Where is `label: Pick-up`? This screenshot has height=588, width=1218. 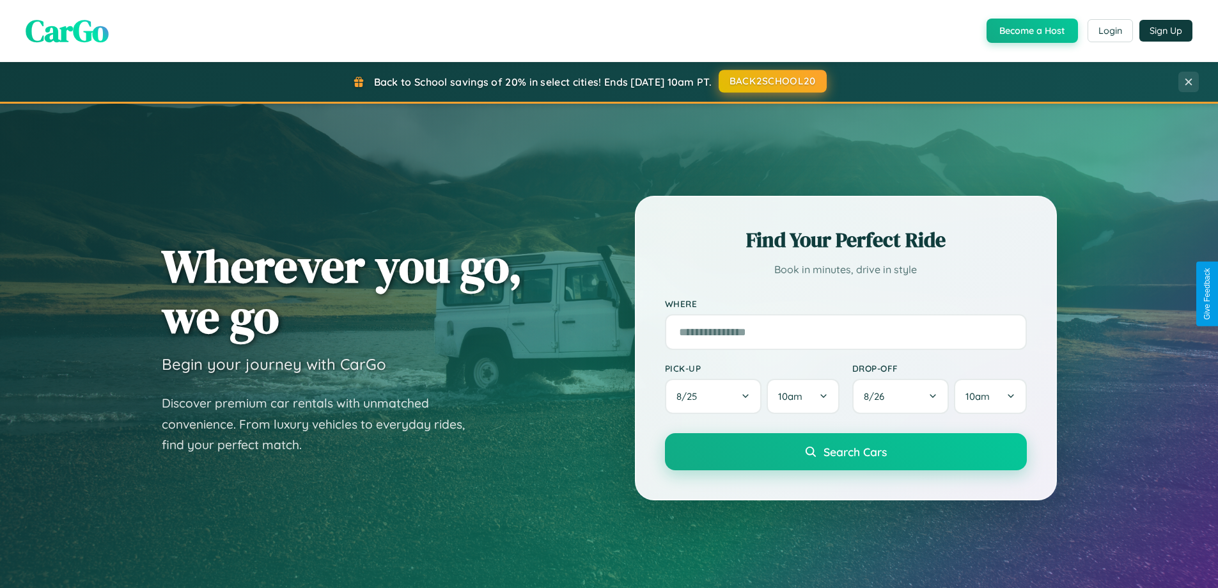
label: Pick-up is located at coordinates (752, 368).